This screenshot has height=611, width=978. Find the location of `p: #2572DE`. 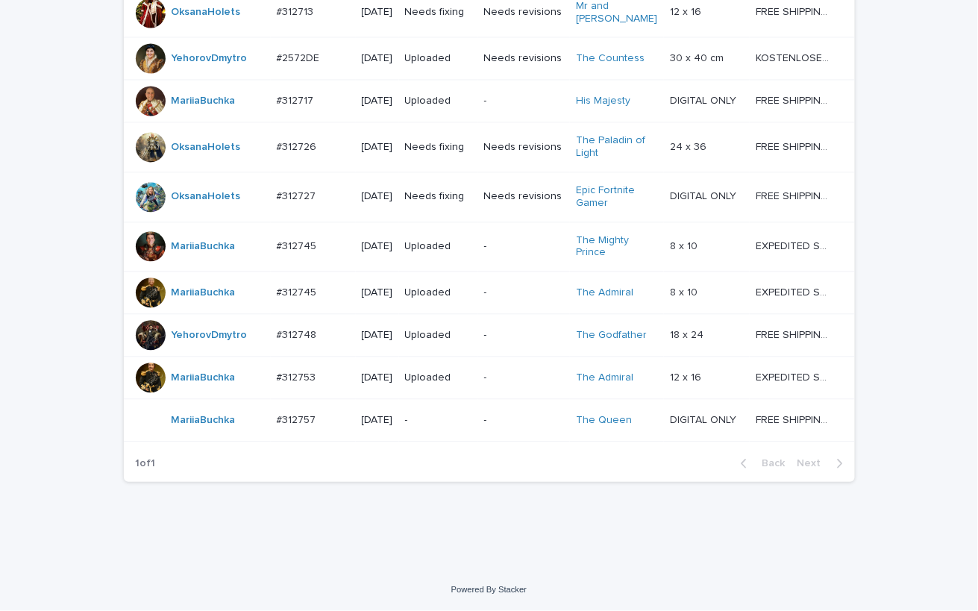

p: #2572DE is located at coordinates (300, 57).